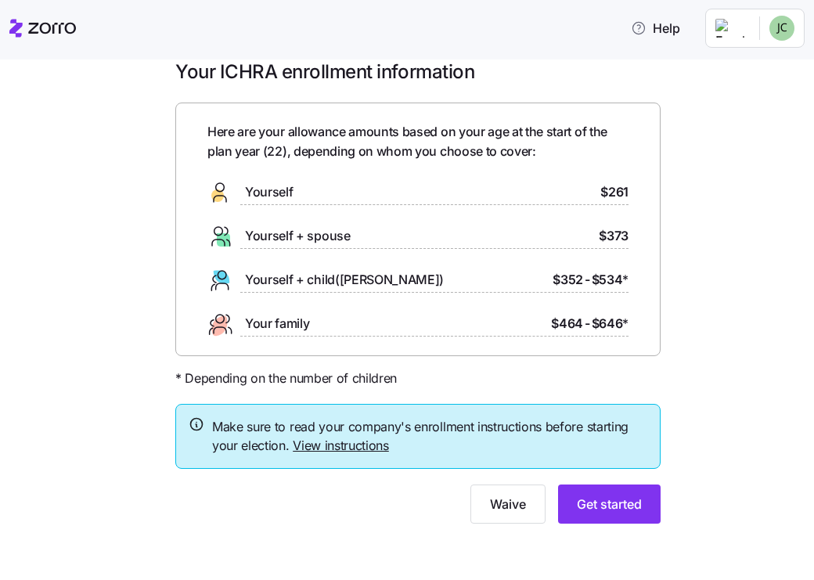  I want to click on span: $352, so click(568, 280).